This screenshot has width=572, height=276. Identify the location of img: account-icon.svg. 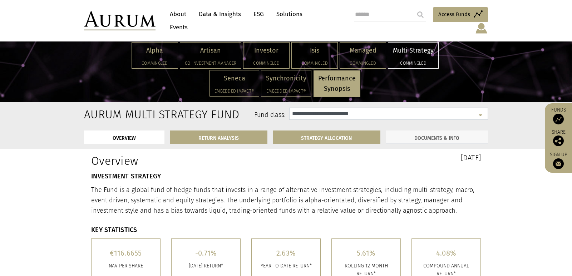
(482, 28).